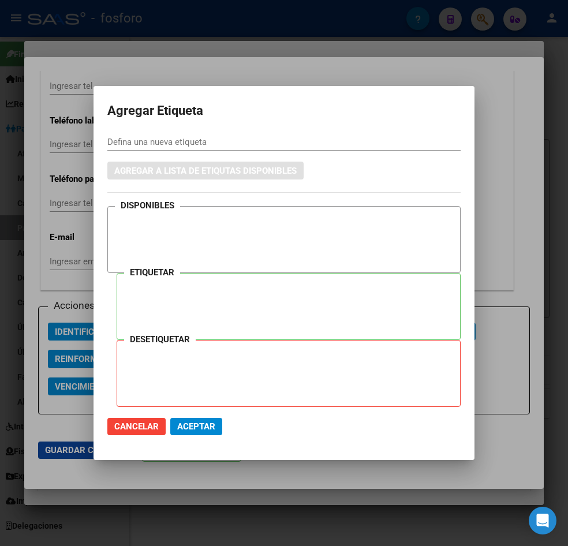 This screenshot has width=568, height=546. I want to click on span: Agregar a lista de etiqutas disponibles, so click(205, 171).